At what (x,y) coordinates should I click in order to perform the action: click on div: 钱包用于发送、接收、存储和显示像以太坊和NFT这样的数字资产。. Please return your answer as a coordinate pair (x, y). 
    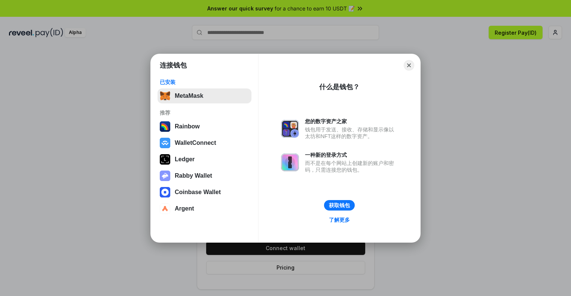
    Looking at the image, I should click on (351, 133).